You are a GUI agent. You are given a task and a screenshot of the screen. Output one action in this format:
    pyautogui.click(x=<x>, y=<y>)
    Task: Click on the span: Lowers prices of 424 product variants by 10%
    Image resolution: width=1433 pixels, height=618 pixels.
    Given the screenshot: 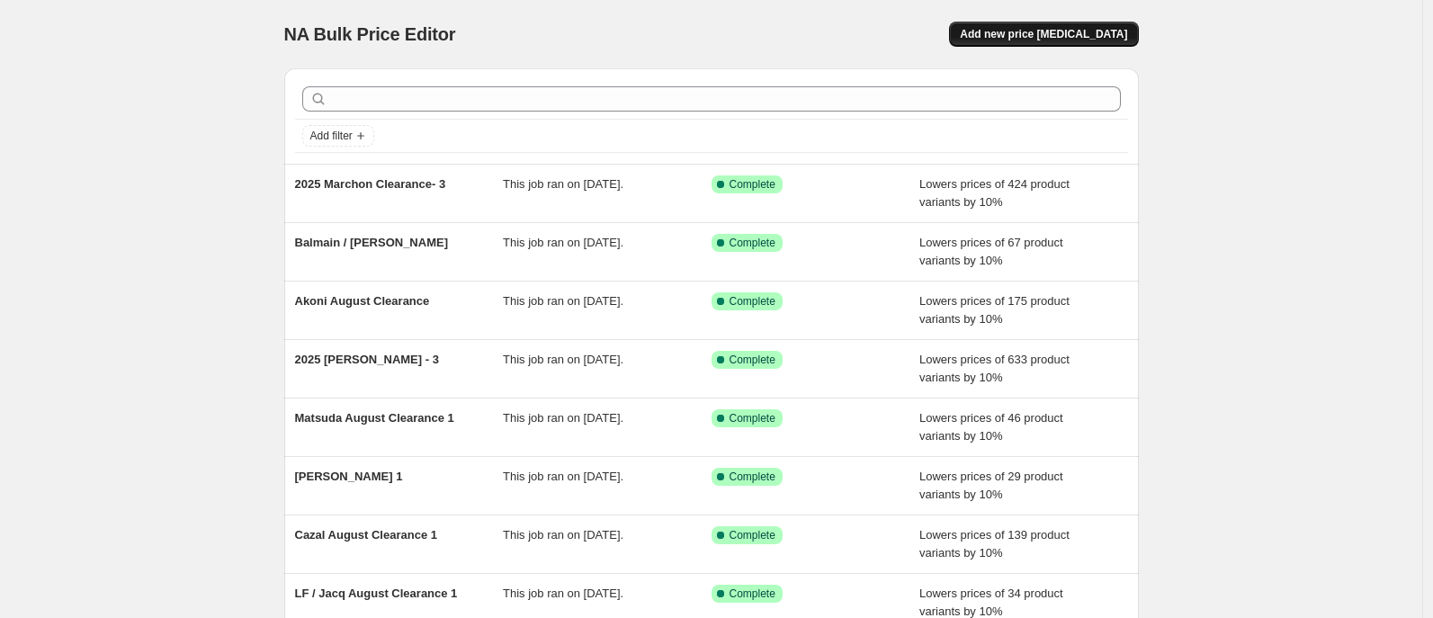 What is the action you would take?
    pyautogui.click(x=994, y=193)
    